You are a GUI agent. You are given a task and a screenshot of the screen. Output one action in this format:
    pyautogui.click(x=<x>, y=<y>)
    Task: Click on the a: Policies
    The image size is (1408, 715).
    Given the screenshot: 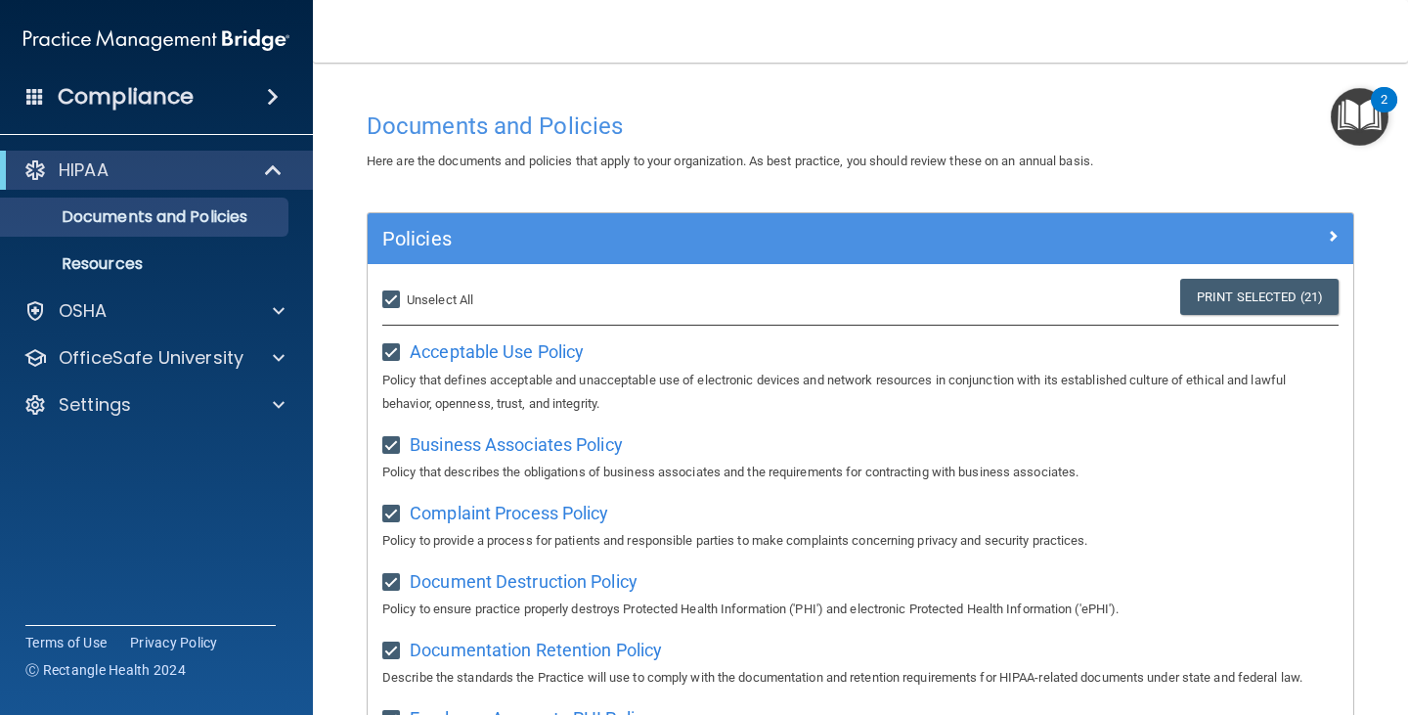 What is the action you would take?
    pyautogui.click(x=861, y=239)
    